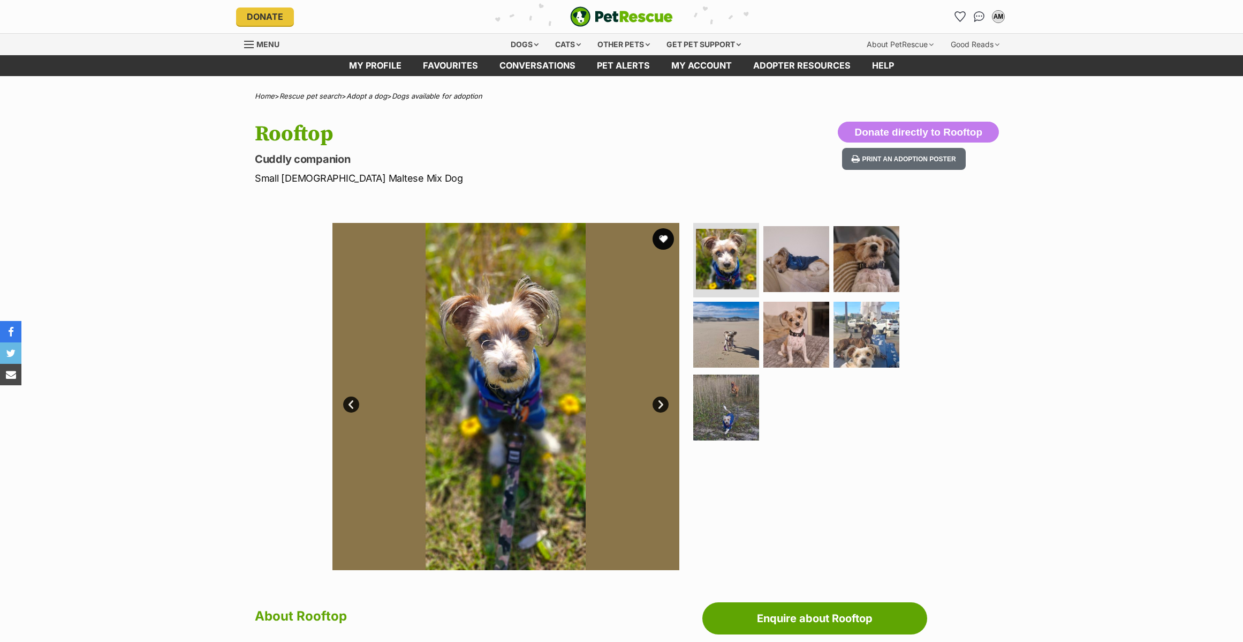 This screenshot has width=1243, height=642. What do you see at coordinates (568, 44) in the screenshot?
I see `div: Cats` at bounding box center [568, 44].